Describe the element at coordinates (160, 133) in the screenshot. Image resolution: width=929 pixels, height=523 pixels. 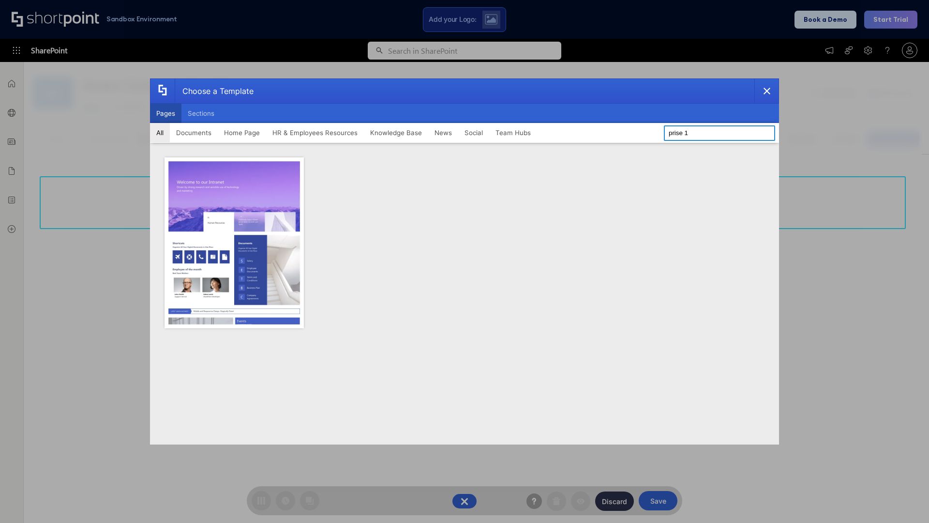
I see `button: All` at that location.